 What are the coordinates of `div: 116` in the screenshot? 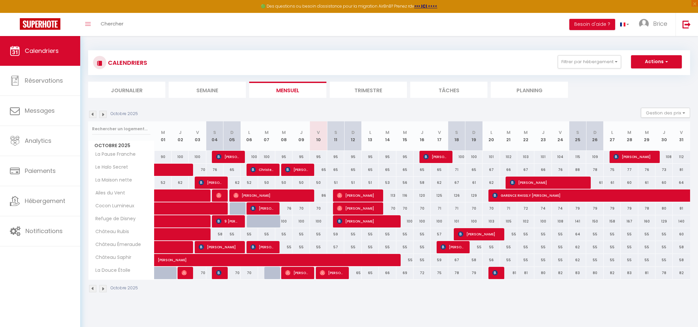 It's located at (405, 195).